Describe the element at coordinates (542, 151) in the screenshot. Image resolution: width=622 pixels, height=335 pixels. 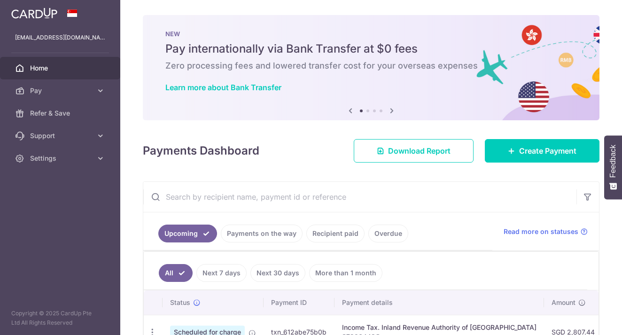
I see `a: Create Payment` at that location.